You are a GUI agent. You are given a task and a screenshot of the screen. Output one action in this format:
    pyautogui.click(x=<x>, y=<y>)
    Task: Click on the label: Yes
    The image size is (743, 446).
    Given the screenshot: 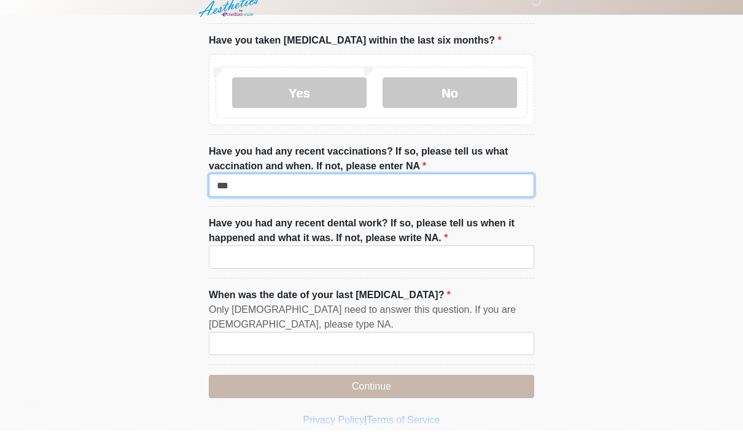 What is the action you would take?
    pyautogui.click(x=299, y=109)
    